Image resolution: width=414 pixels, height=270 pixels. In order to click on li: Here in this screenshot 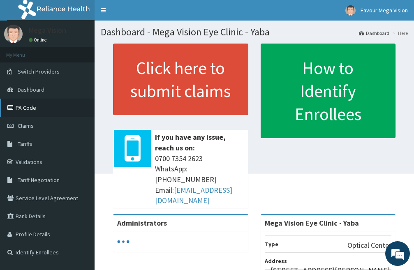, I will do `click(399, 33)`.